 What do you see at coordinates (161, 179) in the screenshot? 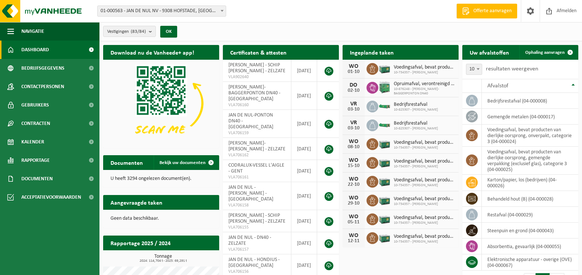
I see `p: U heeft 3294 ongelezen document(en).` at bounding box center [161, 179].